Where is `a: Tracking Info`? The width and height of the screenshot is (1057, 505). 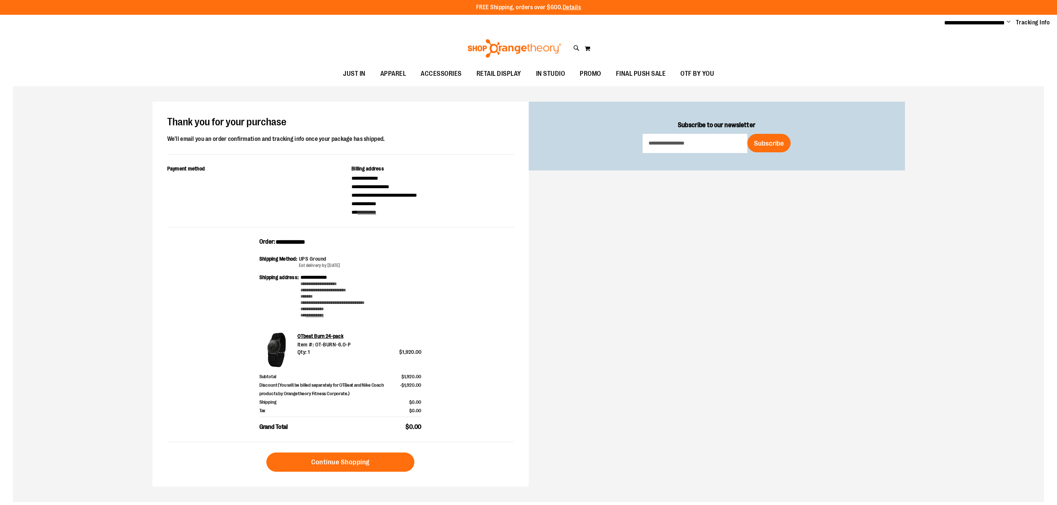 a: Tracking Info is located at coordinates (1033, 23).